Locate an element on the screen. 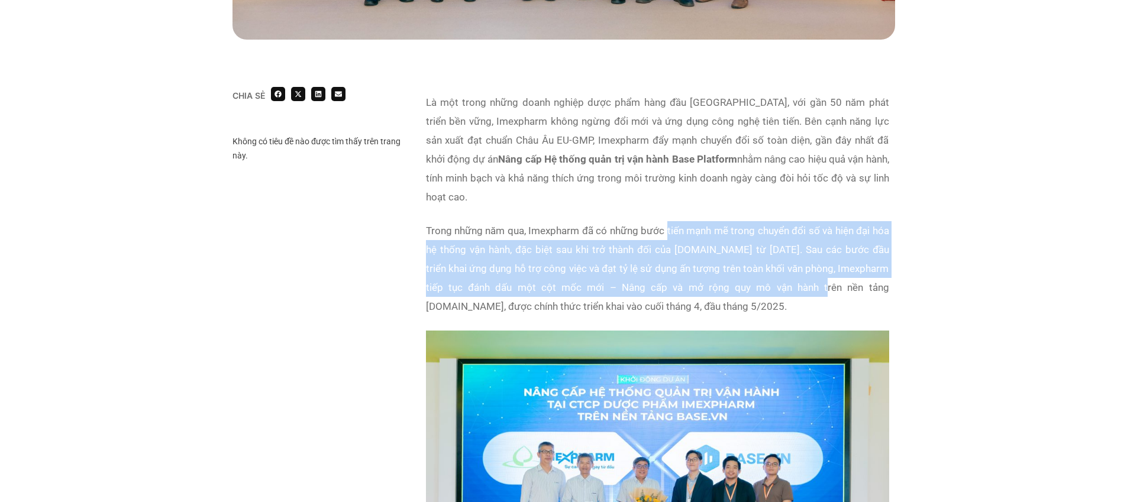 The image size is (1127, 502). div: Share on facebook is located at coordinates (278, 94).